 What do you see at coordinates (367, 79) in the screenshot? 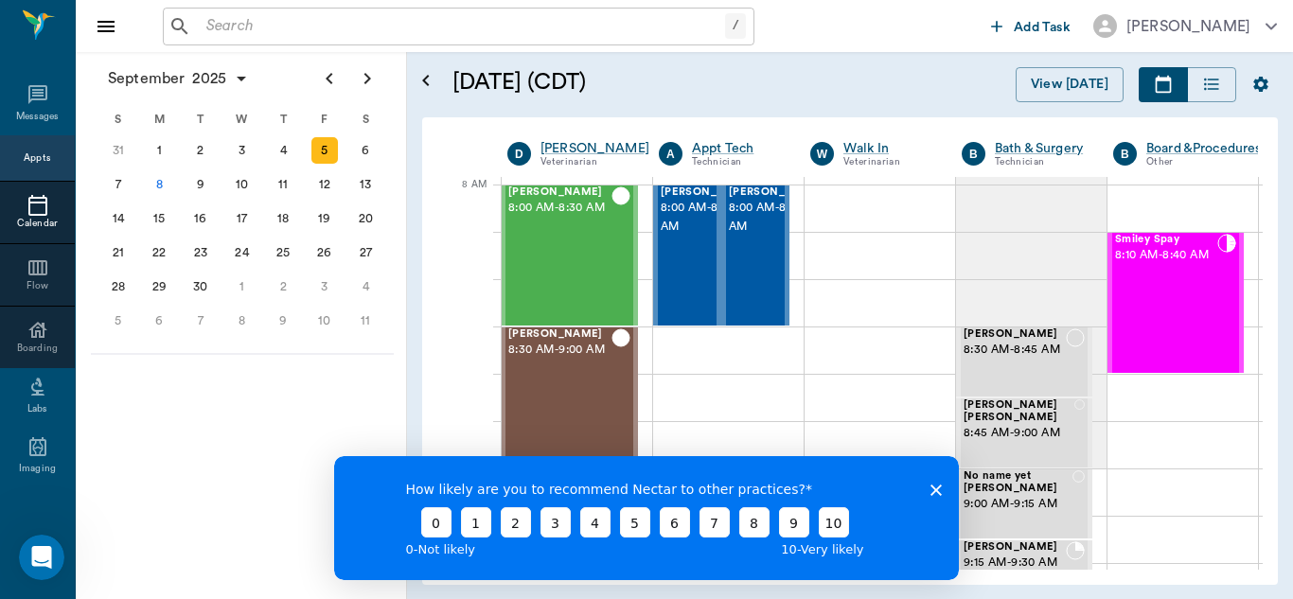
I see `button: Next page` at bounding box center [367, 79].